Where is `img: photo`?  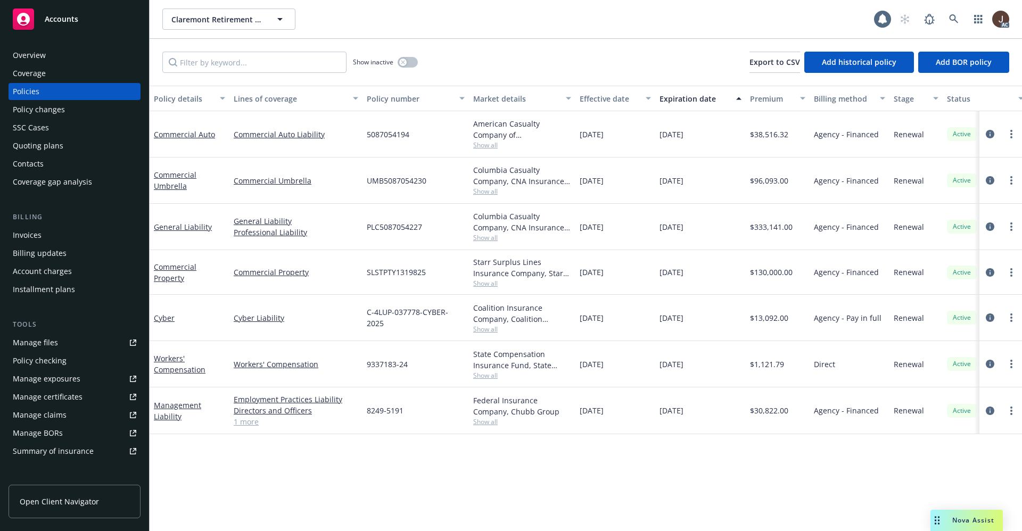
img: photo is located at coordinates (1001, 19).